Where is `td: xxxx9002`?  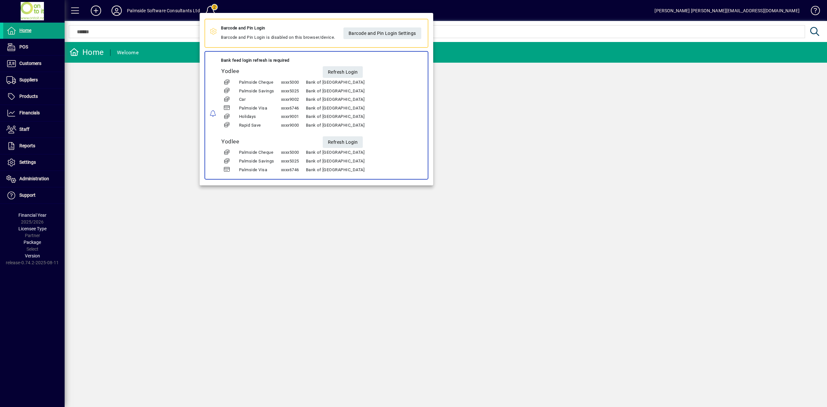
td: xxxx9002 is located at coordinates (293, 100).